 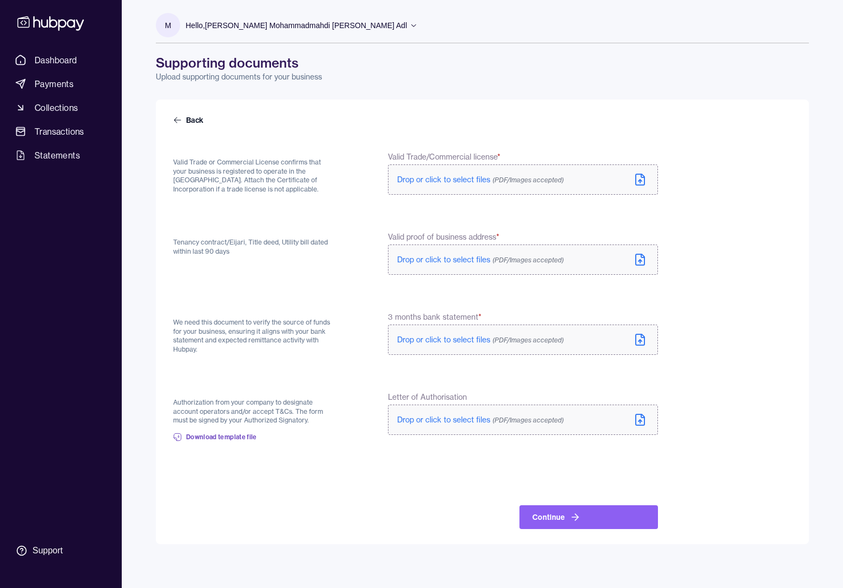 What do you see at coordinates (444, 237) in the screenshot?
I see `span: Valid proof of business address` at bounding box center [444, 237].